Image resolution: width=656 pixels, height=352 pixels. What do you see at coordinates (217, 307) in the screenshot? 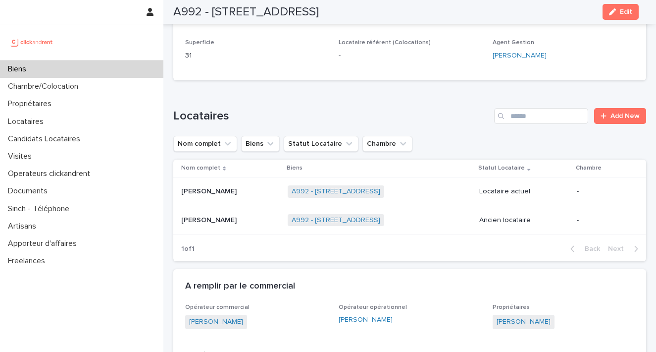
I see `span: Opérateur commercial` at bounding box center [217, 307].